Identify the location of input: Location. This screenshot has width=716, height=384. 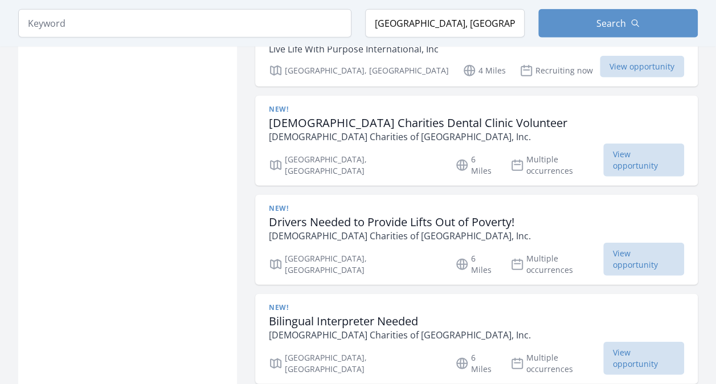
(445, 23).